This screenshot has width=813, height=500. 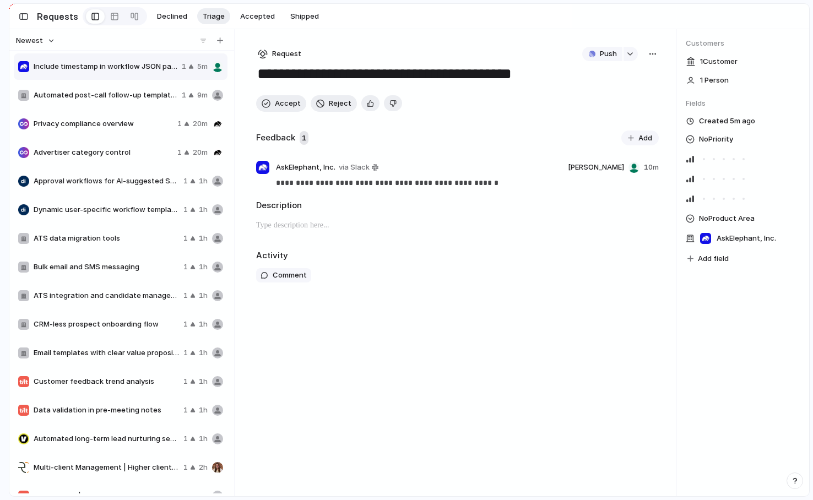 What do you see at coordinates (257, 17) in the screenshot?
I see `button: Accepted` at bounding box center [257, 17].